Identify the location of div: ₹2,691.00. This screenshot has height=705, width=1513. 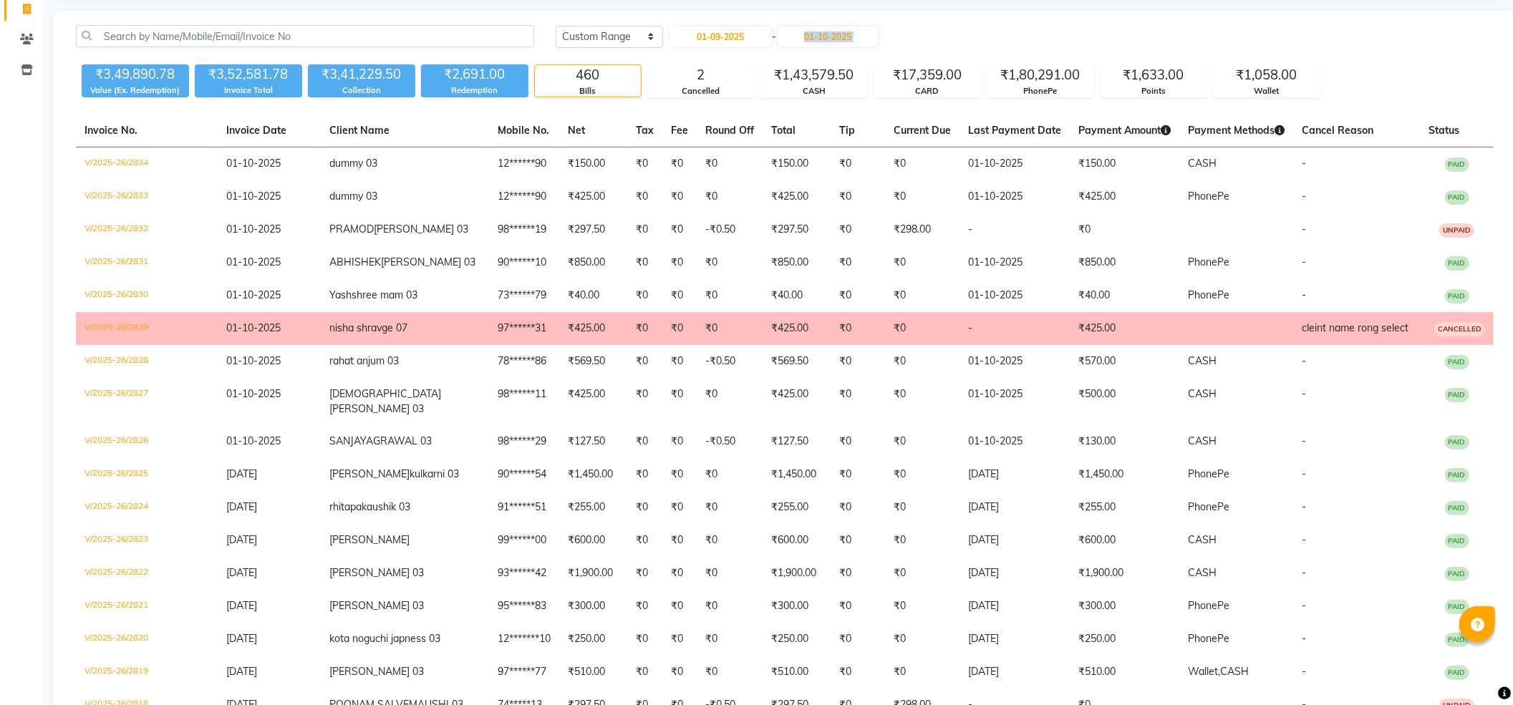
(475, 74).